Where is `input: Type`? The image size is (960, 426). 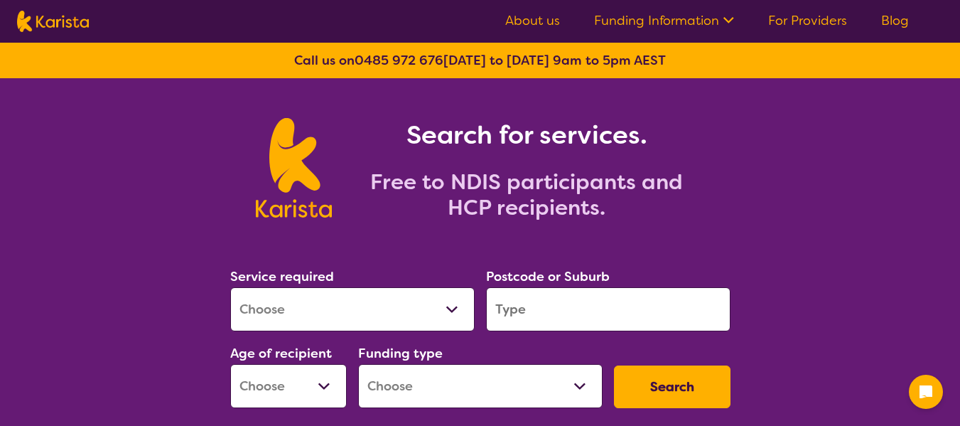 input: Type is located at coordinates (609, 309).